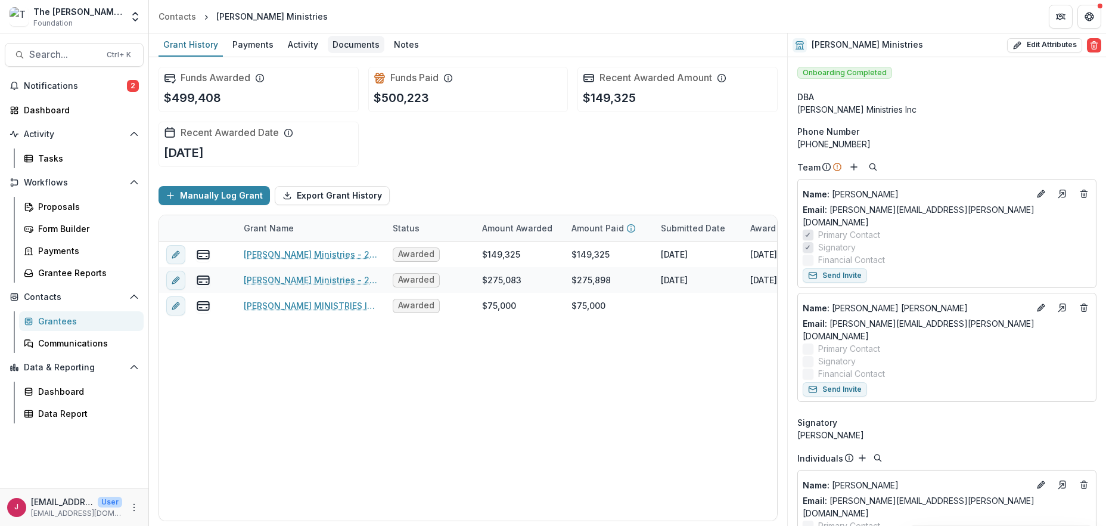 This screenshot has width=1106, height=526. What do you see at coordinates (74, 134) in the screenshot?
I see `span: Activity` at bounding box center [74, 134].